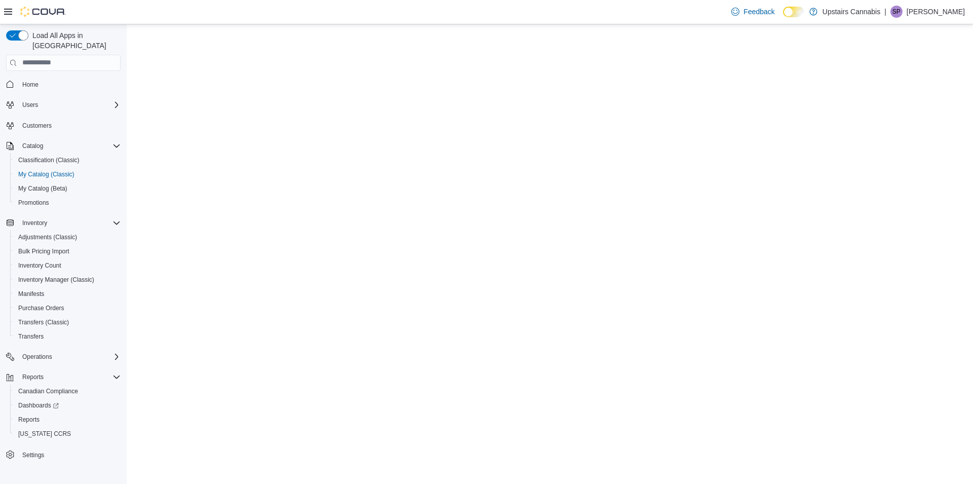 This screenshot has height=484, width=973. What do you see at coordinates (759, 12) in the screenshot?
I see `span: Feedback` at bounding box center [759, 12].